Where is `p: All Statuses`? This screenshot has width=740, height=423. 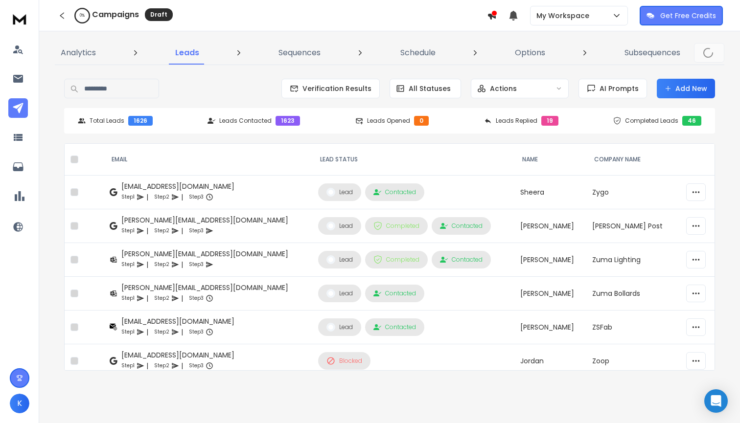 p: All Statuses is located at coordinates (430, 89).